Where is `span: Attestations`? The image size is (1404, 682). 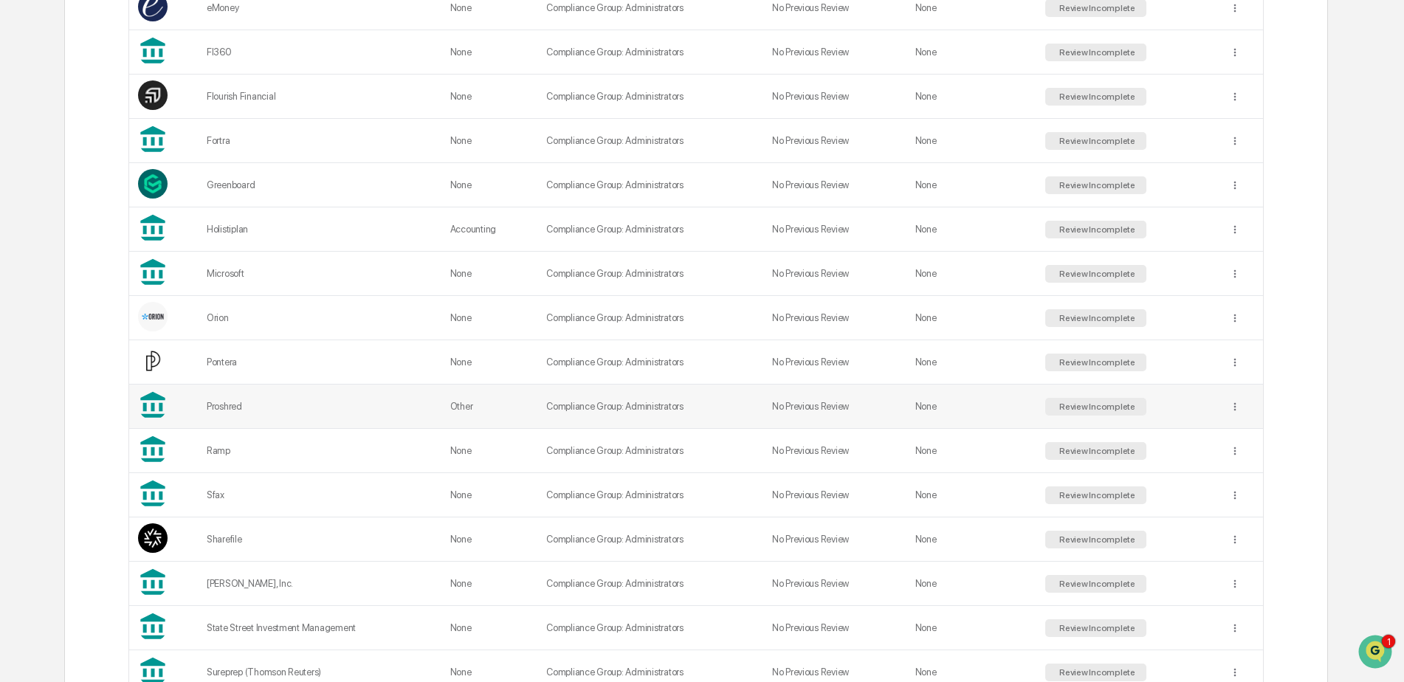 span: Attestations is located at coordinates (152, 309).